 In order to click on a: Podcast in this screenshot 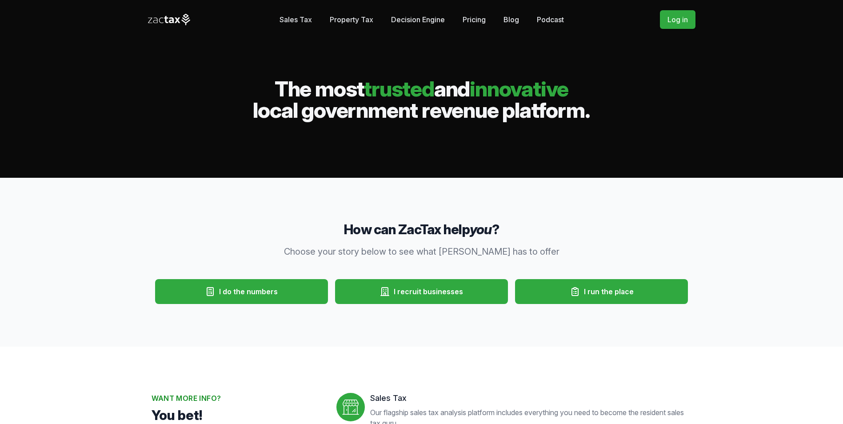, I will do `click(550, 20)`.